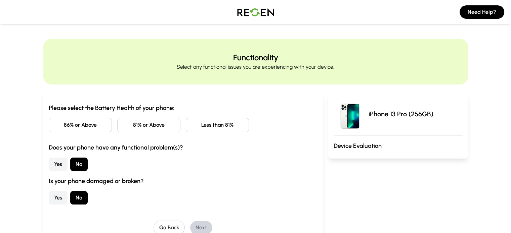 The height and width of the screenshot is (233, 511). Describe the element at coordinates (149, 125) in the screenshot. I see `button: 81% or Above` at that location.